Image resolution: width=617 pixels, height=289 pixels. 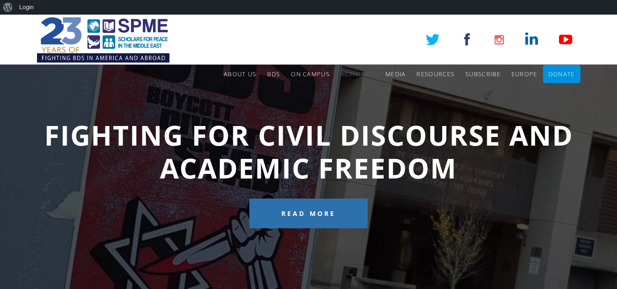 What do you see at coordinates (310, 74) in the screenshot?
I see `a: On Campus` at bounding box center [310, 74].